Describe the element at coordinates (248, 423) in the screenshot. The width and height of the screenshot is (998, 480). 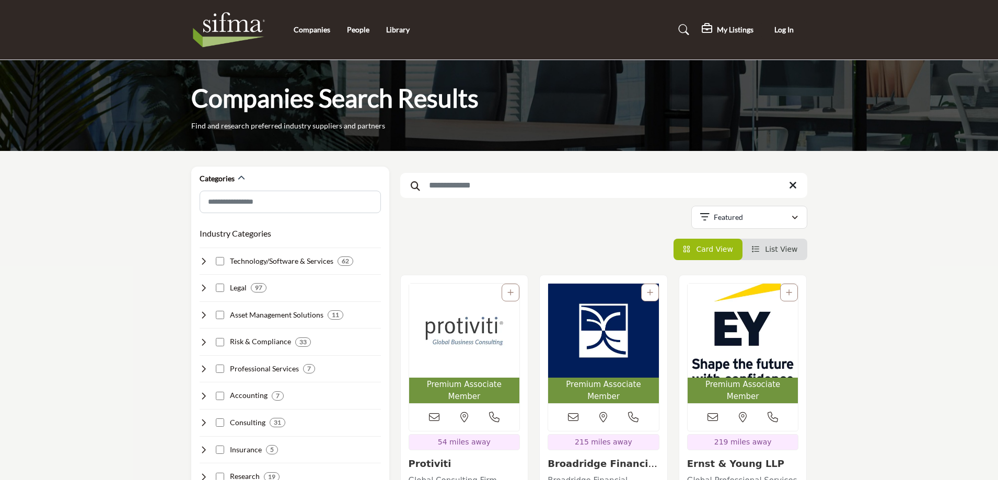
I see `h4: Consulting: Providing strategic, operational, and technical consulting services to securities ind...` at that location.